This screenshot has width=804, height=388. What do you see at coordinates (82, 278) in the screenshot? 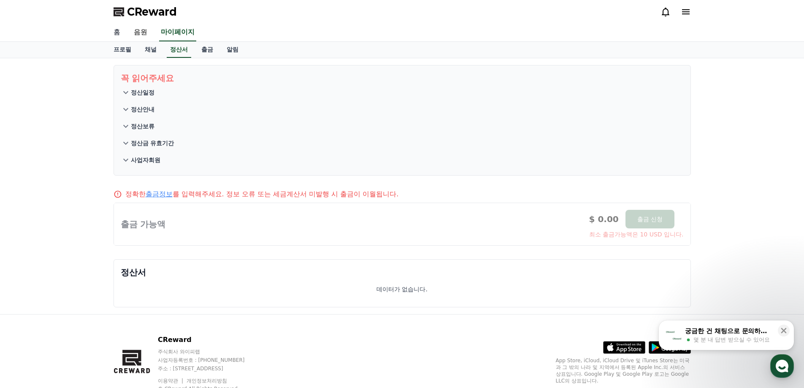
I see `a: 대화` at bounding box center [82, 278].